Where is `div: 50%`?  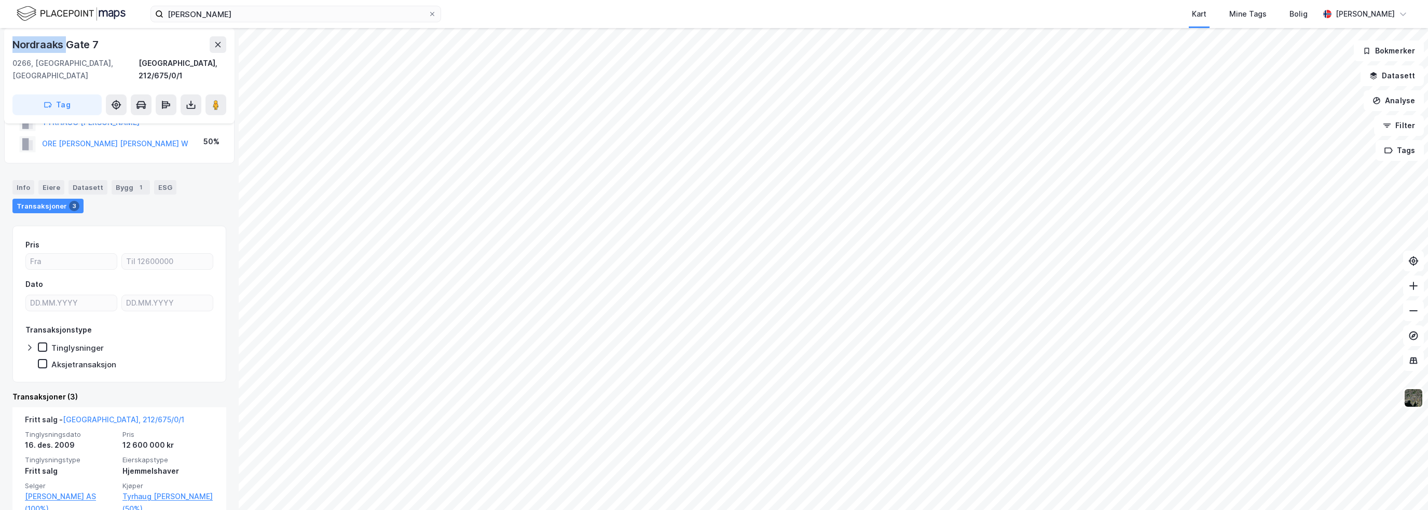
div: 50% is located at coordinates (211, 142).